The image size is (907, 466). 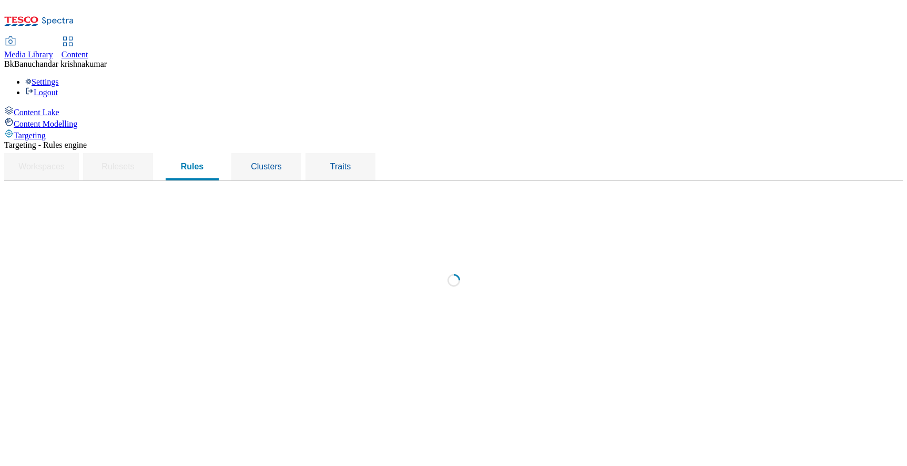 What do you see at coordinates (453, 111) in the screenshot?
I see `a: Content Lake` at bounding box center [453, 111].